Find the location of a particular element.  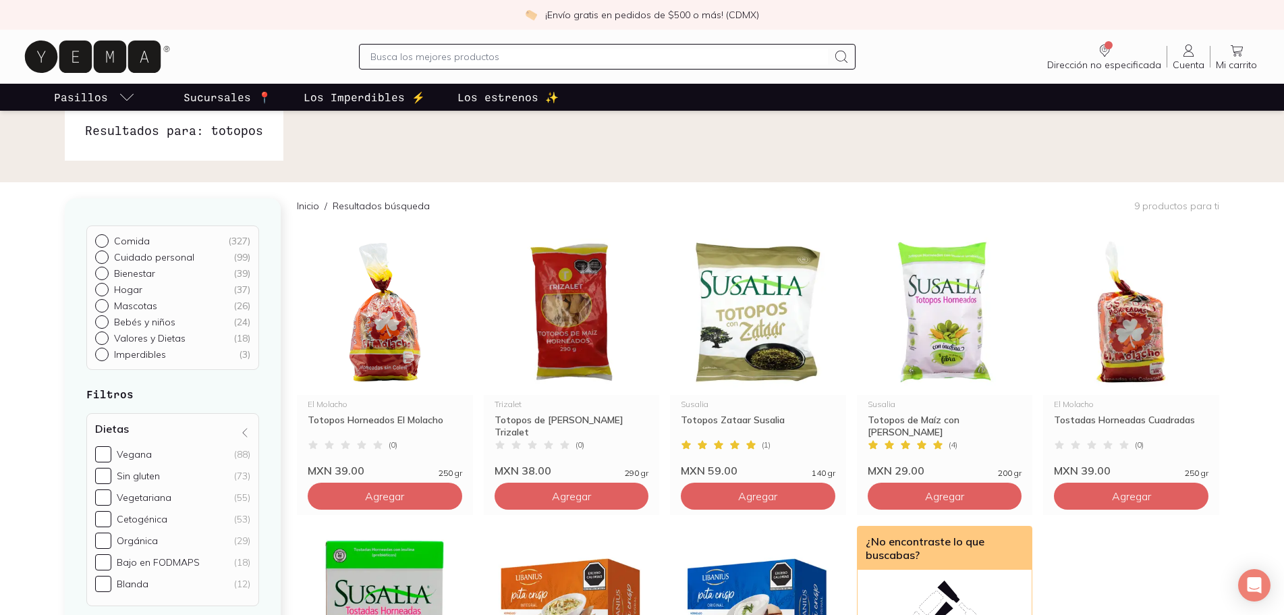

div: Cetogénica is located at coordinates (142, 519).